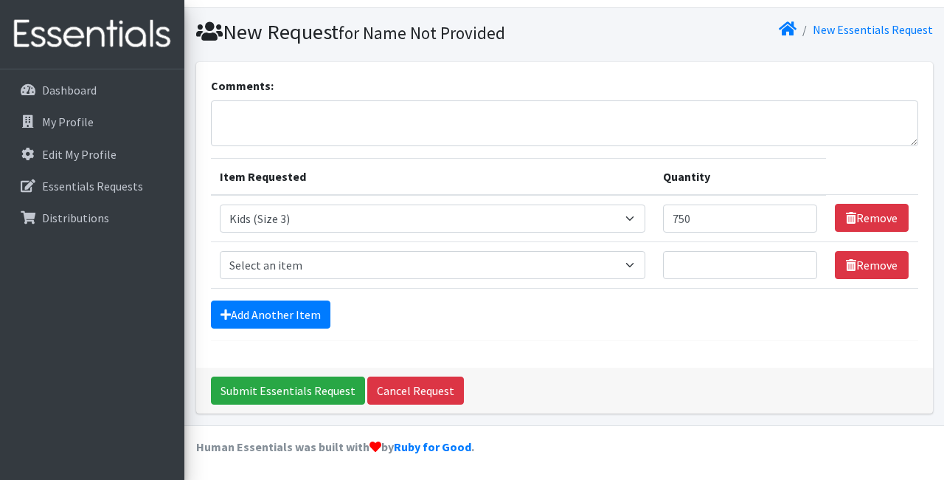 The image size is (944, 480). Describe the element at coordinates (873, 30) in the screenshot. I see `a: New Essentials Request` at that location.